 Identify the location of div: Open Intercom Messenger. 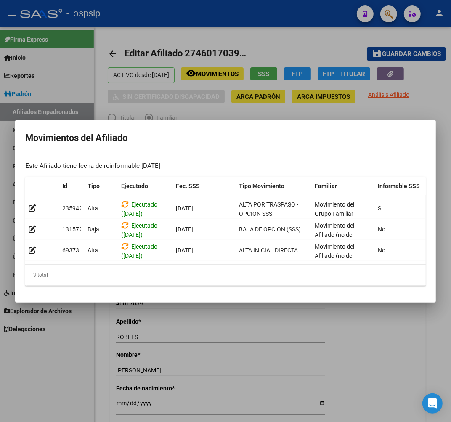
(433, 404).